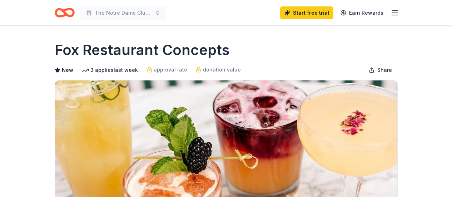 This screenshot has width=452, height=197. I want to click on a: Home, so click(65, 13).